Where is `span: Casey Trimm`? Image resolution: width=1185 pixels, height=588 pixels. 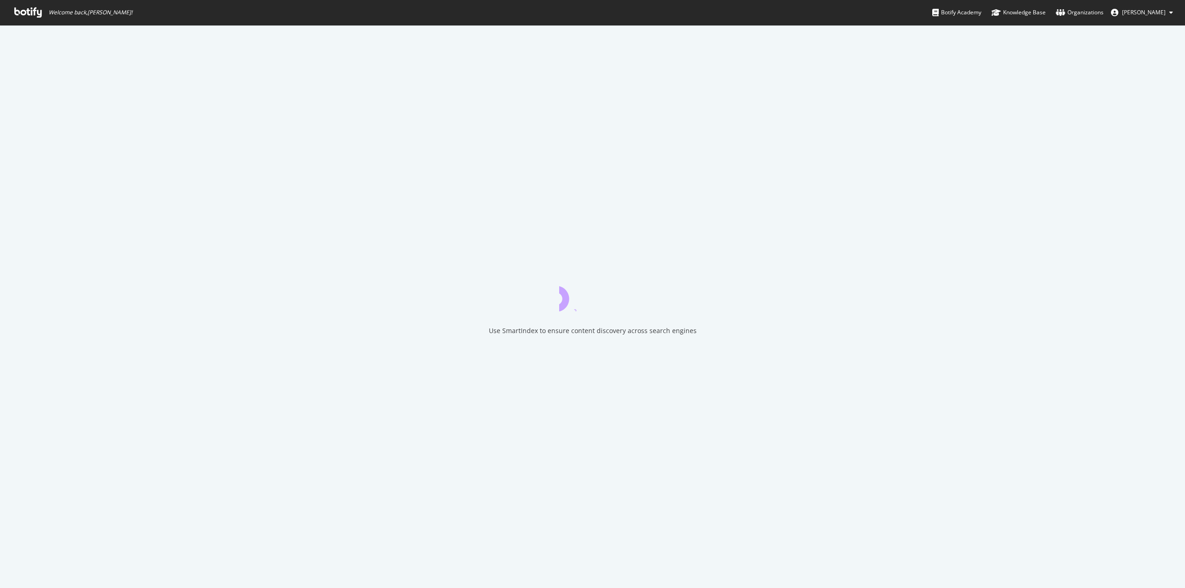
span: Casey Trimm is located at coordinates (1144, 12).